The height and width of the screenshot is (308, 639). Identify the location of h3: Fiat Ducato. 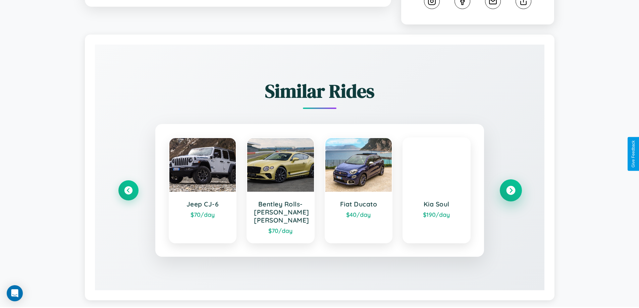
(359, 204).